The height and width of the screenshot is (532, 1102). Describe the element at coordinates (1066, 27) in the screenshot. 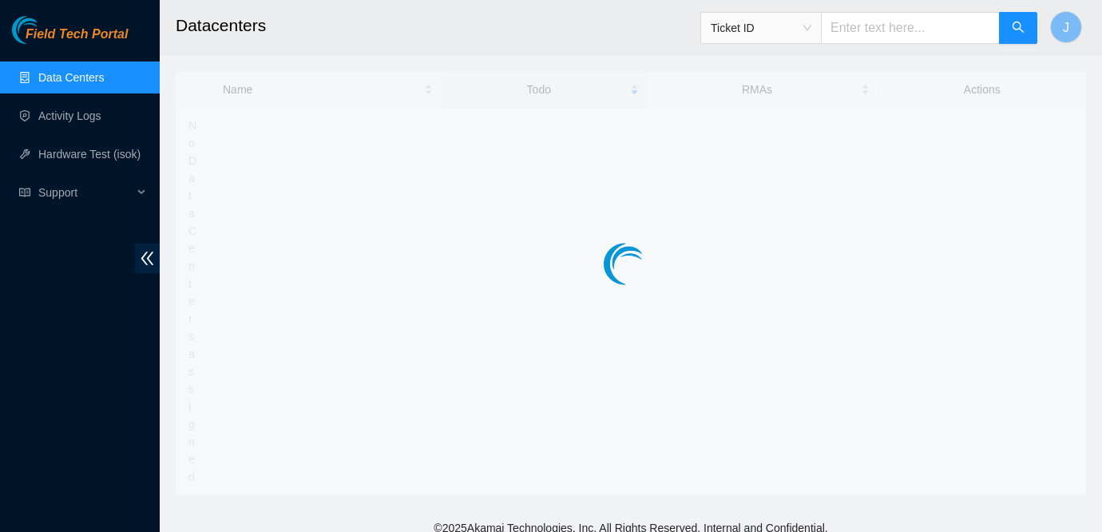

I see `button: J` at that location.